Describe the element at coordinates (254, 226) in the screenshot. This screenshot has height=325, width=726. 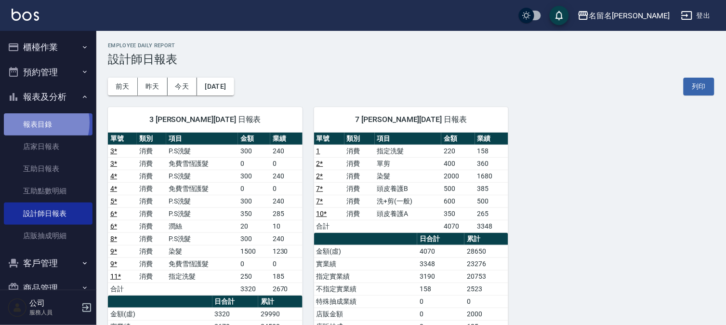
I see `td: 20` at that location.